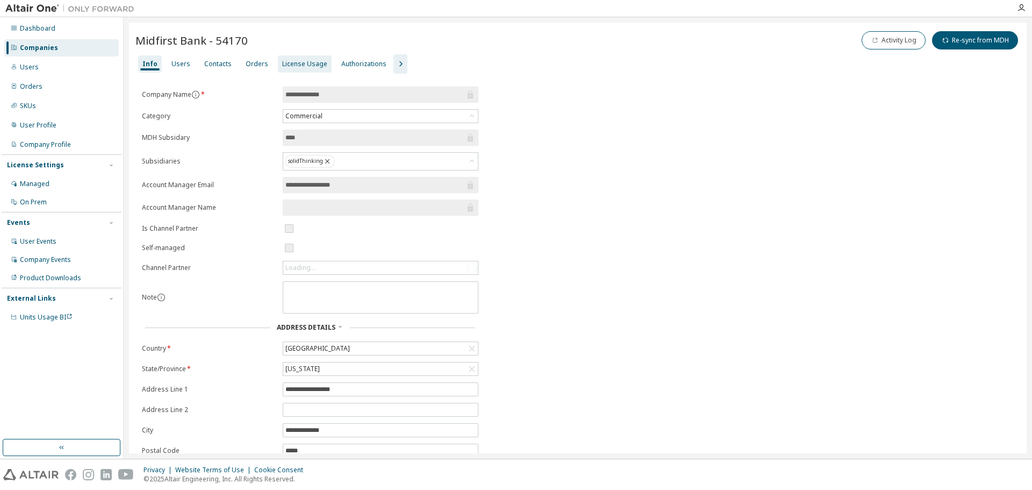  What do you see at coordinates (150, 64) in the screenshot?
I see `div: Info` at bounding box center [150, 64].